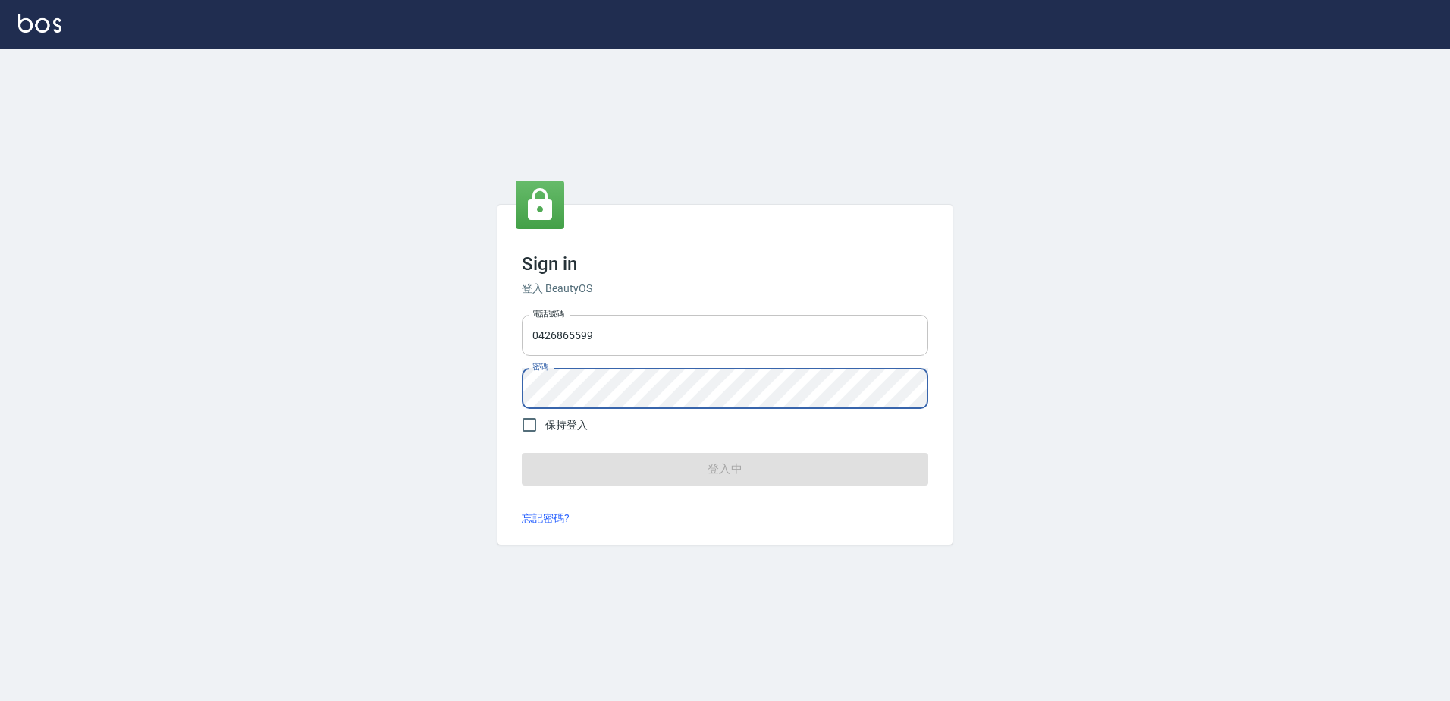 The image size is (1450, 701). I want to click on img: Logo, so click(39, 23).